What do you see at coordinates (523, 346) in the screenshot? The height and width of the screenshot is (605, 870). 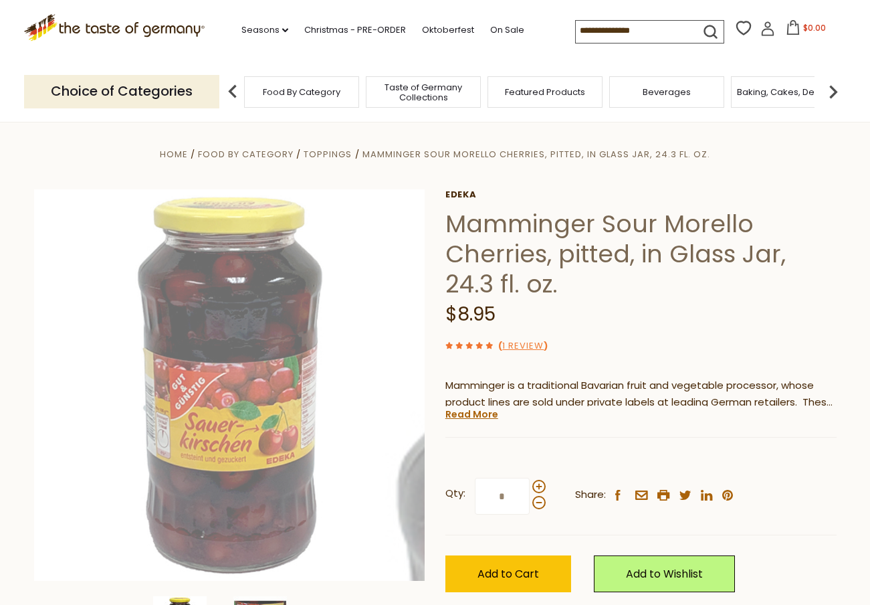 I see `a: 1 Review` at bounding box center [523, 346].